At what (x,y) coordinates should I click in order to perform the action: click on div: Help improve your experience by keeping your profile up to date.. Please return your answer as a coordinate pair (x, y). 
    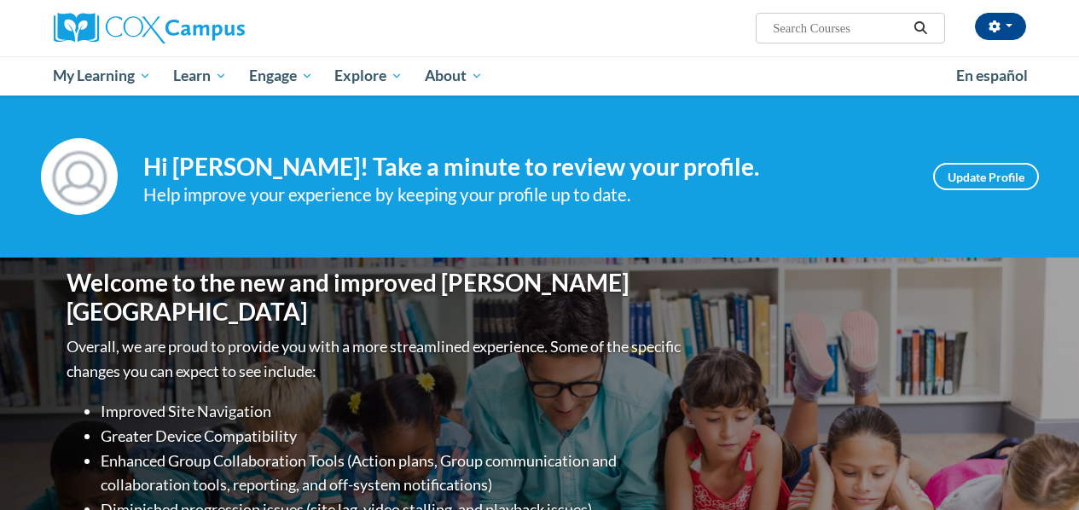
    Looking at the image, I should click on (526, 195).